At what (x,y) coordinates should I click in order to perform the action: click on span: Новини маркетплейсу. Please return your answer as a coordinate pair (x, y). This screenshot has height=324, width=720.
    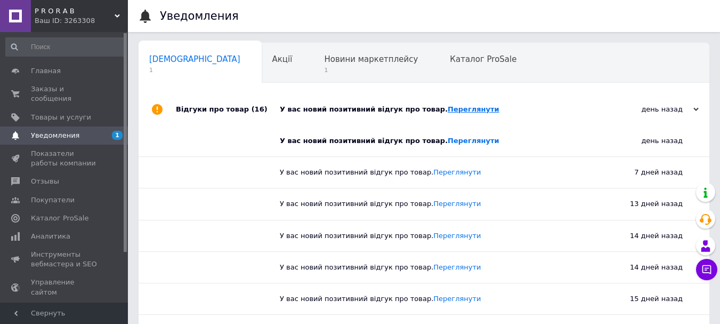
    Looking at the image, I should click on (371, 59).